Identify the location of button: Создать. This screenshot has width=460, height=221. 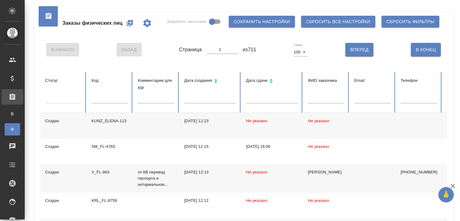
(130, 23).